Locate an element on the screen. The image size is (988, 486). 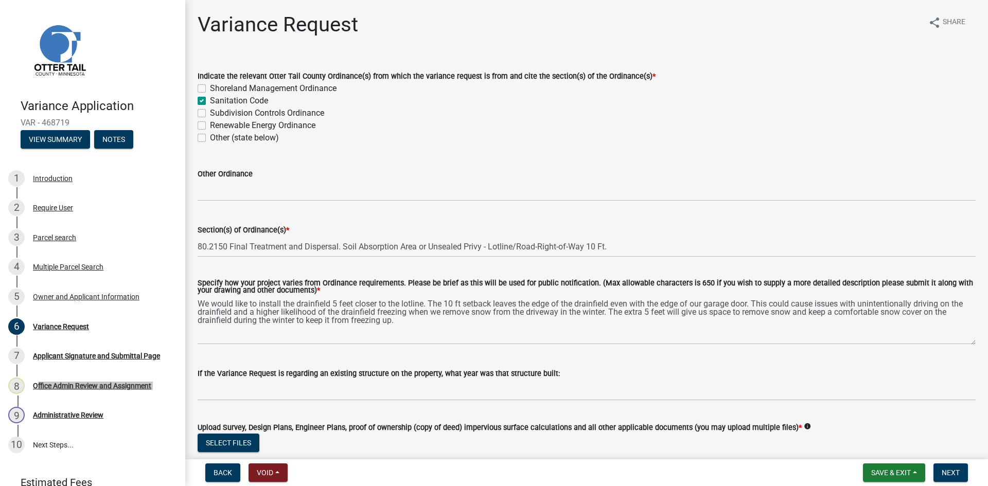
div: 8 is located at coordinates (16, 386).